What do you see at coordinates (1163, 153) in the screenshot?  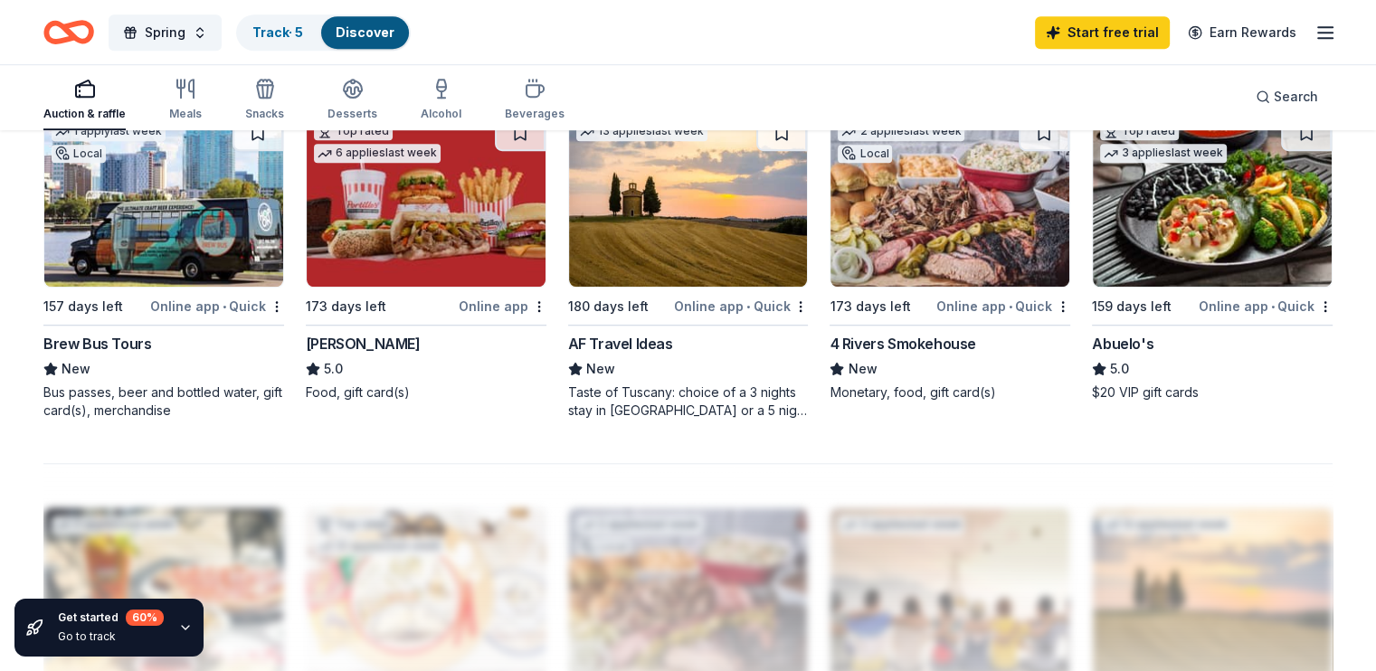 I see `div: 3 applies last week` at bounding box center [1163, 153].